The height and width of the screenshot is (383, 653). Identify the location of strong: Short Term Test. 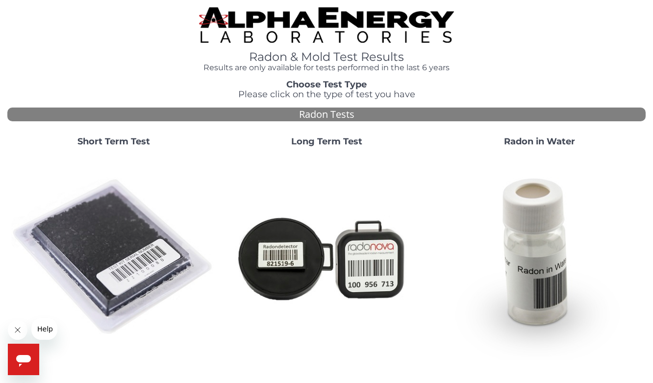
(114, 141).